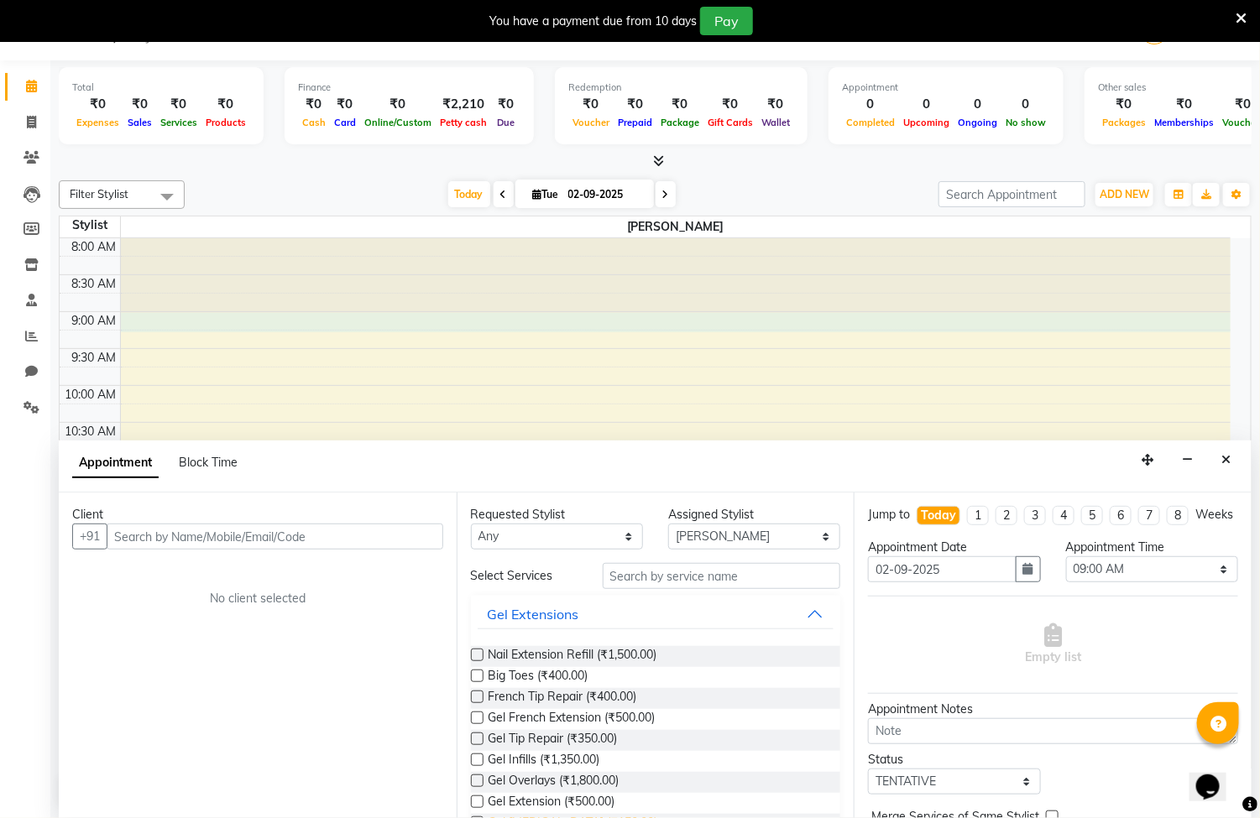 The image size is (1260, 818). What do you see at coordinates (942, 569) in the screenshot?
I see `input: yyyy-mm-dd` at bounding box center [942, 569].